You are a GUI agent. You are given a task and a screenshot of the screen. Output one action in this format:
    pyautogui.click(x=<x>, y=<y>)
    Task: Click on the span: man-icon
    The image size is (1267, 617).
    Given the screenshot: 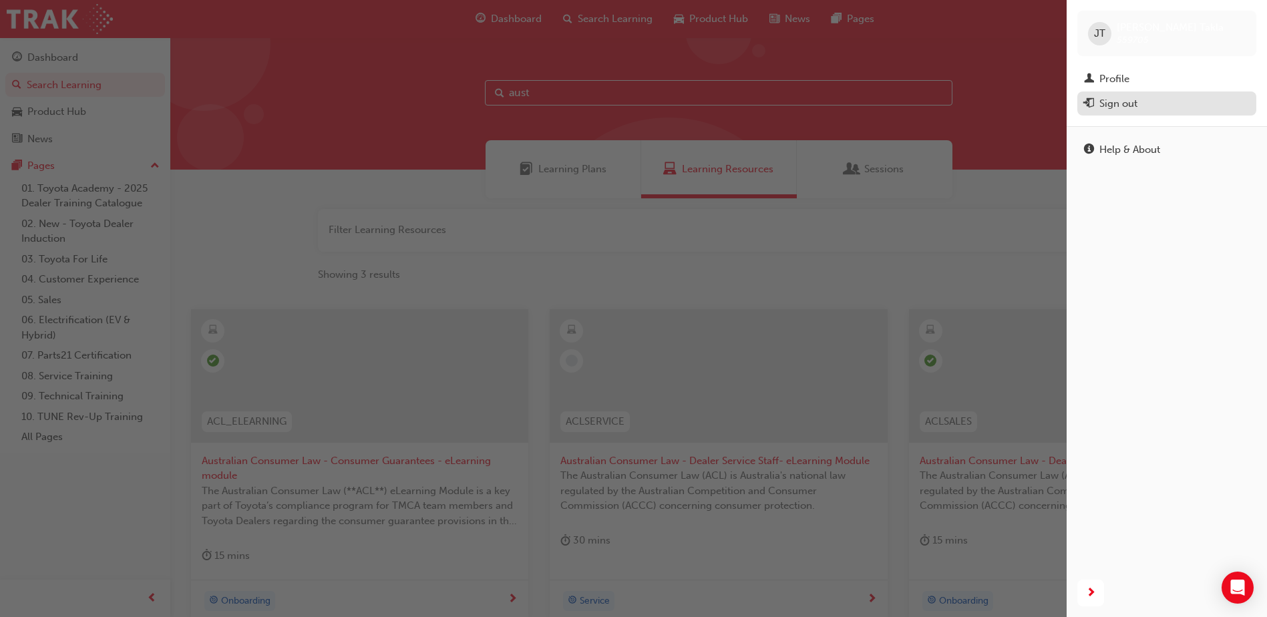 What is the action you would take?
    pyautogui.click(x=1089, y=79)
    